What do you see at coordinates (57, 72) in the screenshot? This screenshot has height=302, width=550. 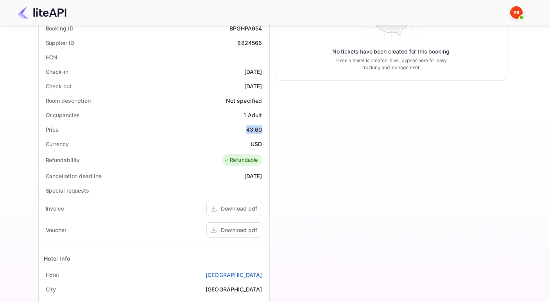 I see `div: Check-in` at bounding box center [57, 72].